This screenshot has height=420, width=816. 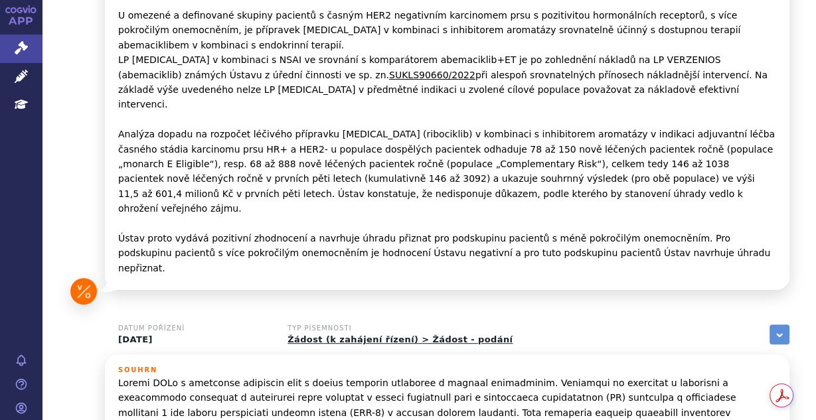 What do you see at coordinates (432, 75) in the screenshot?
I see `a: SUKLS90660/2022` at bounding box center [432, 75].